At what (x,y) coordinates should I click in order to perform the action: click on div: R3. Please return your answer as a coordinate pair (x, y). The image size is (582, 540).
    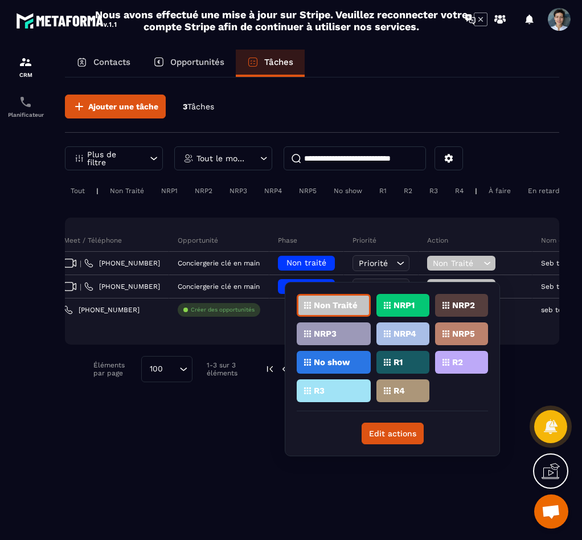
    Looking at the image, I should click on (433, 191).